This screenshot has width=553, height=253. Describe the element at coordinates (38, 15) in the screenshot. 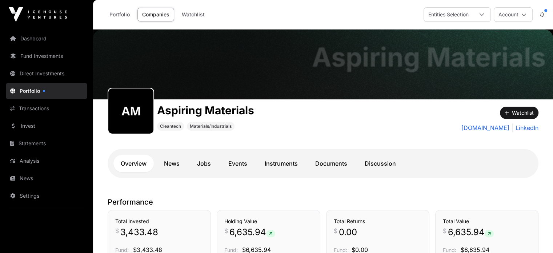

I see `img: Icehouse Ventures Logo` at that location.